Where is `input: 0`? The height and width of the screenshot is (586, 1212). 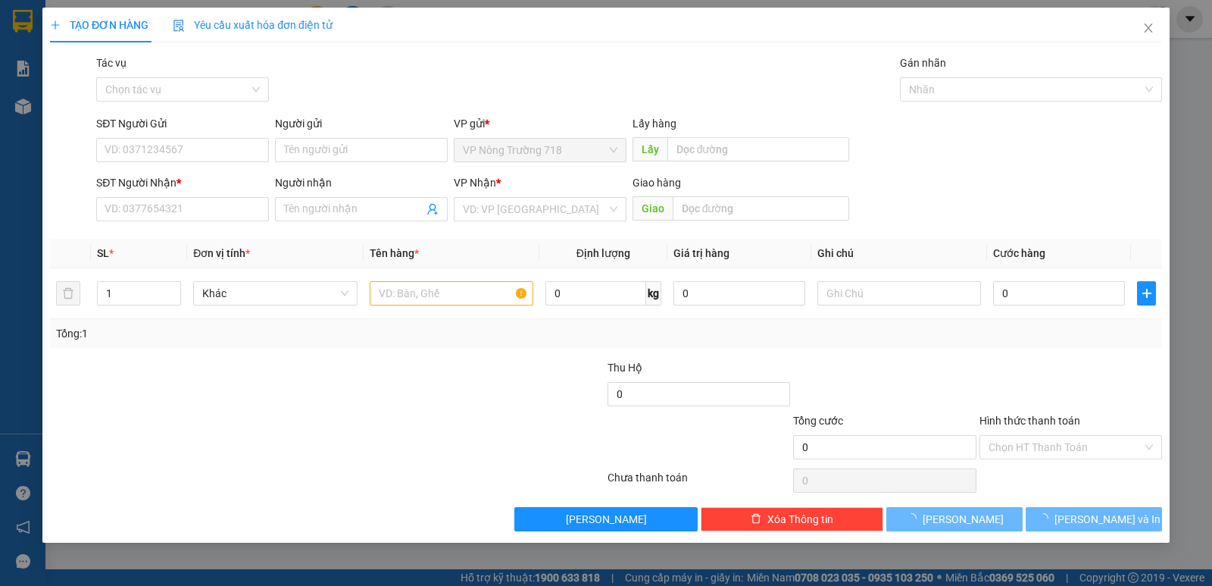 input: 0 is located at coordinates (740, 293).